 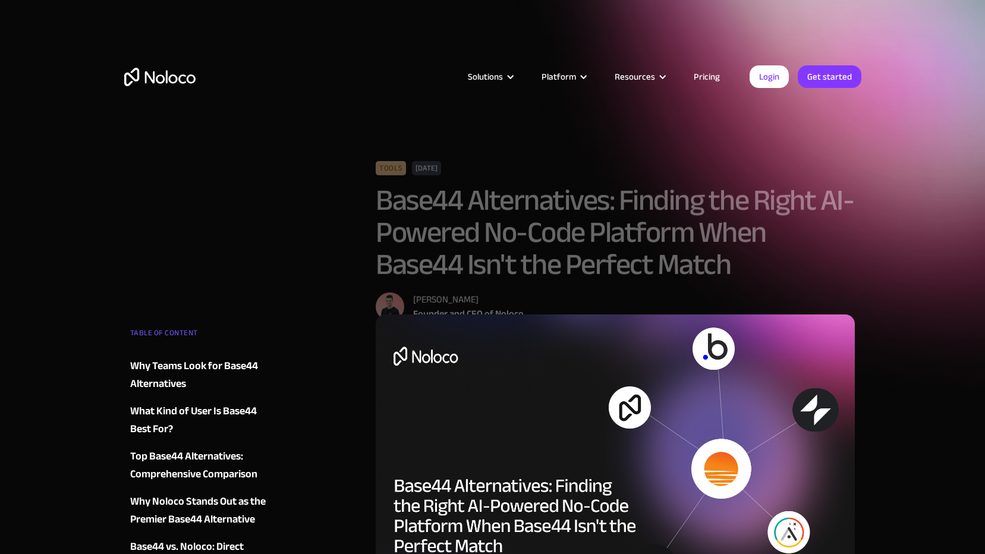 I want to click on a: home, so click(x=160, y=77).